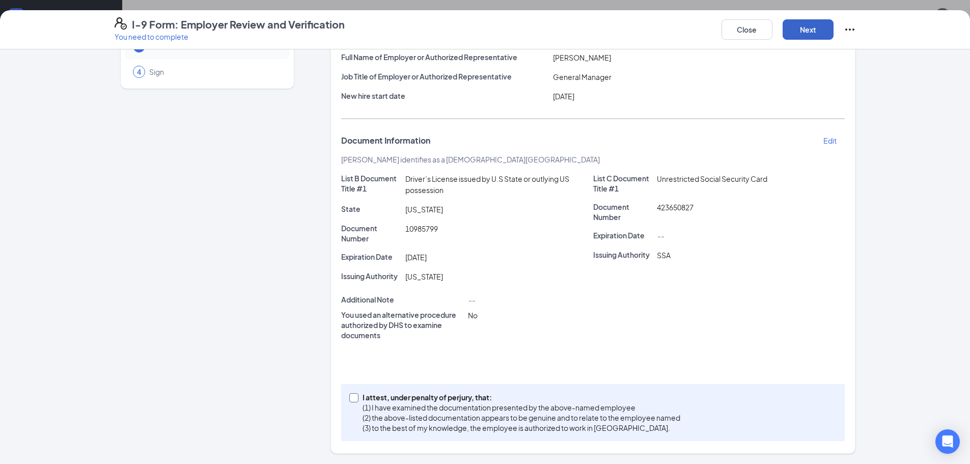 Image resolution: width=970 pixels, height=464 pixels. I want to click on span: 4, so click(139, 72).